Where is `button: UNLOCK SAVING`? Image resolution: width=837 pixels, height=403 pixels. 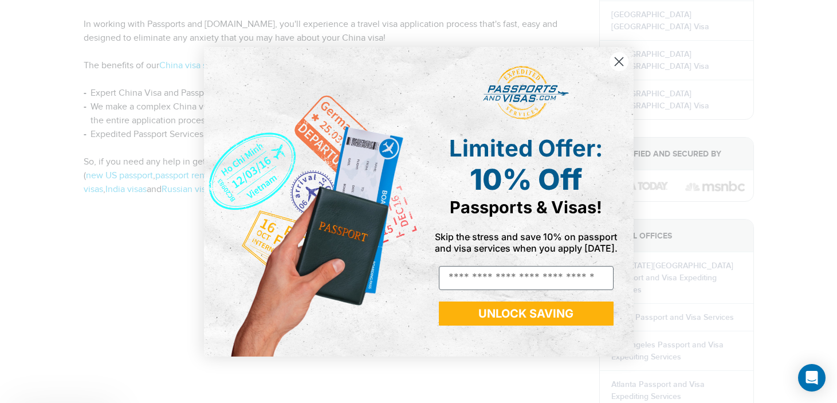
button: UNLOCK SAVING is located at coordinates (526, 313).